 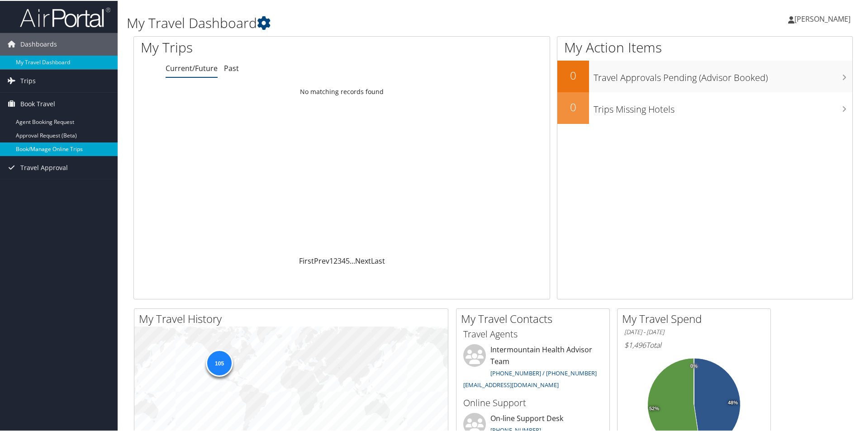 What do you see at coordinates (219, 362) in the screenshot?
I see `div: 105` at bounding box center [219, 362].